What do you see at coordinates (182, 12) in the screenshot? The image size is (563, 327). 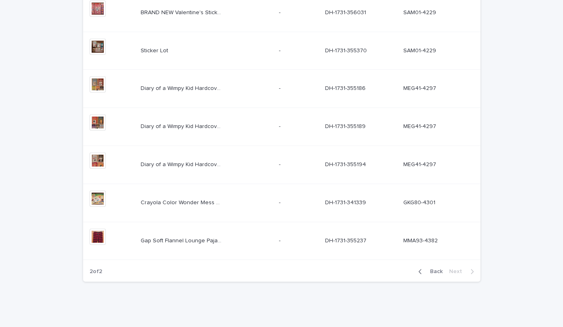 I see `p: BRAND NEW Valentine's Stickers Lot - Over $9 Value` at bounding box center [182, 12].